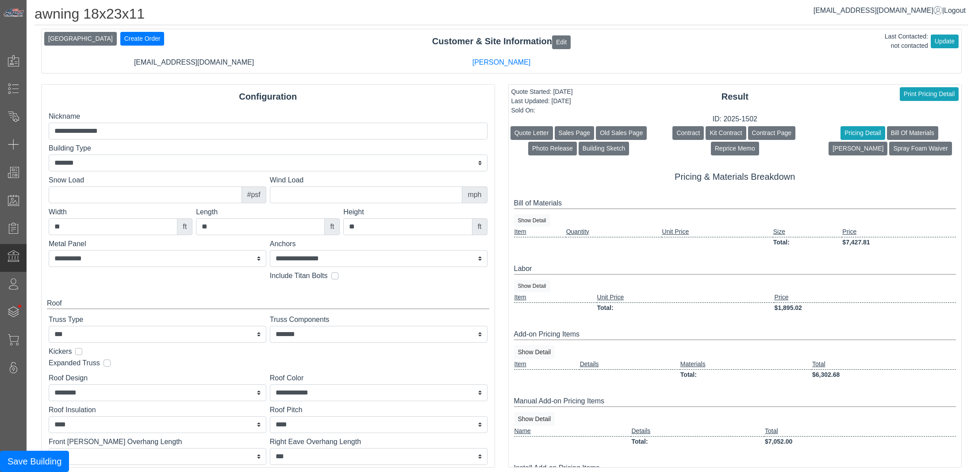 Image resolution: width=971 pixels, height=472 pixels. What do you see at coordinates (575, 133) in the screenshot?
I see `button: Sales Page` at bounding box center [575, 133].